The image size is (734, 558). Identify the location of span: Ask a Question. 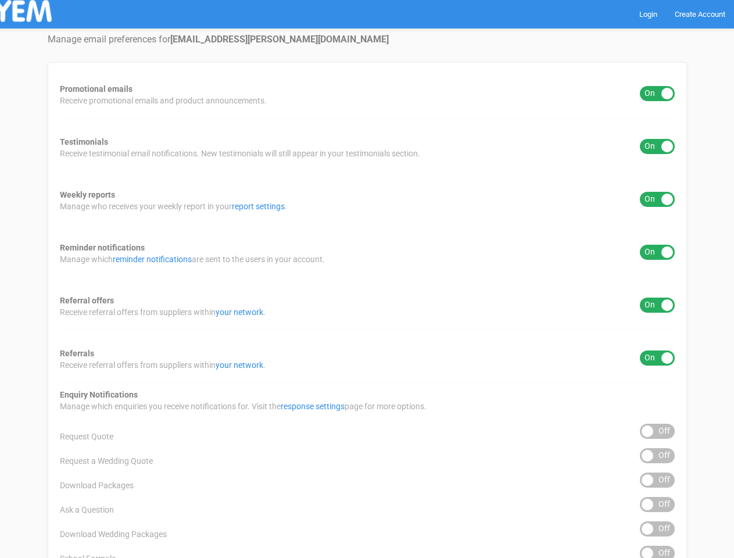
(87, 510).